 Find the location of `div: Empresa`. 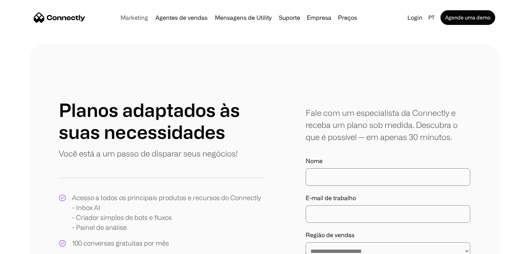

div: Empresa is located at coordinates (319, 18).